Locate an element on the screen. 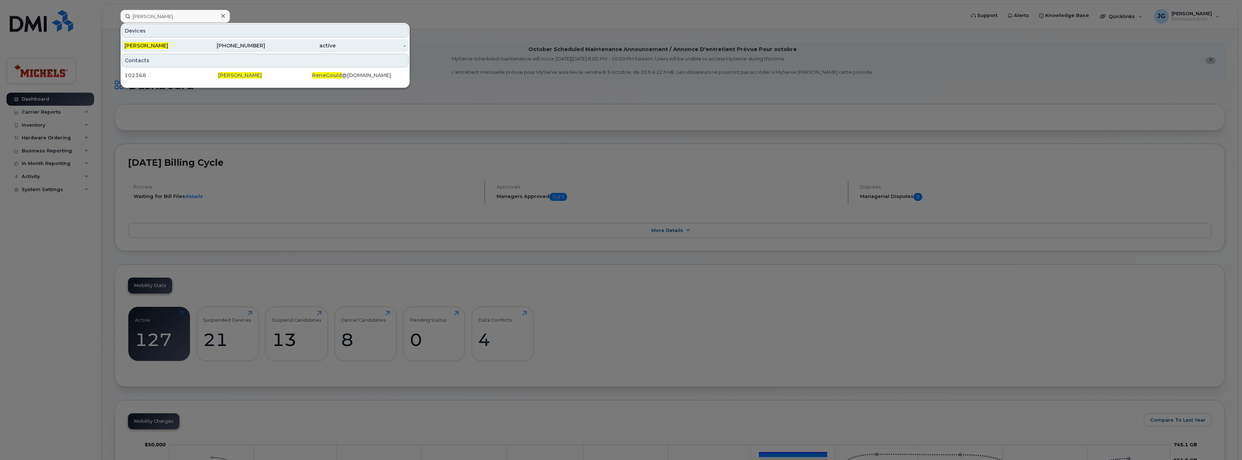  div: active is located at coordinates (300, 46).